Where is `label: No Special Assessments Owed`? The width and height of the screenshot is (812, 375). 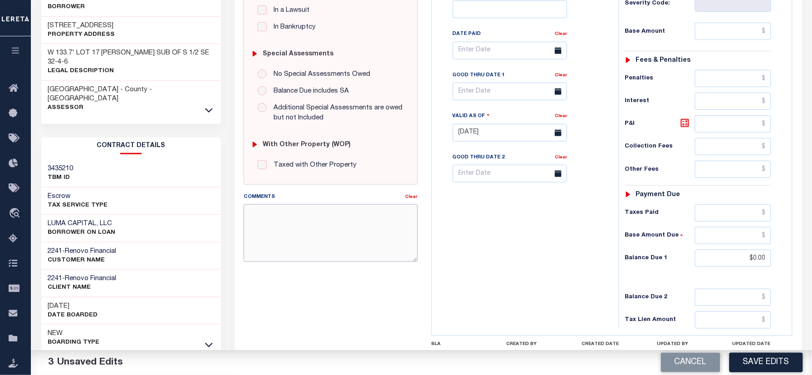 label: No Special Assessments Owed is located at coordinates (320, 74).